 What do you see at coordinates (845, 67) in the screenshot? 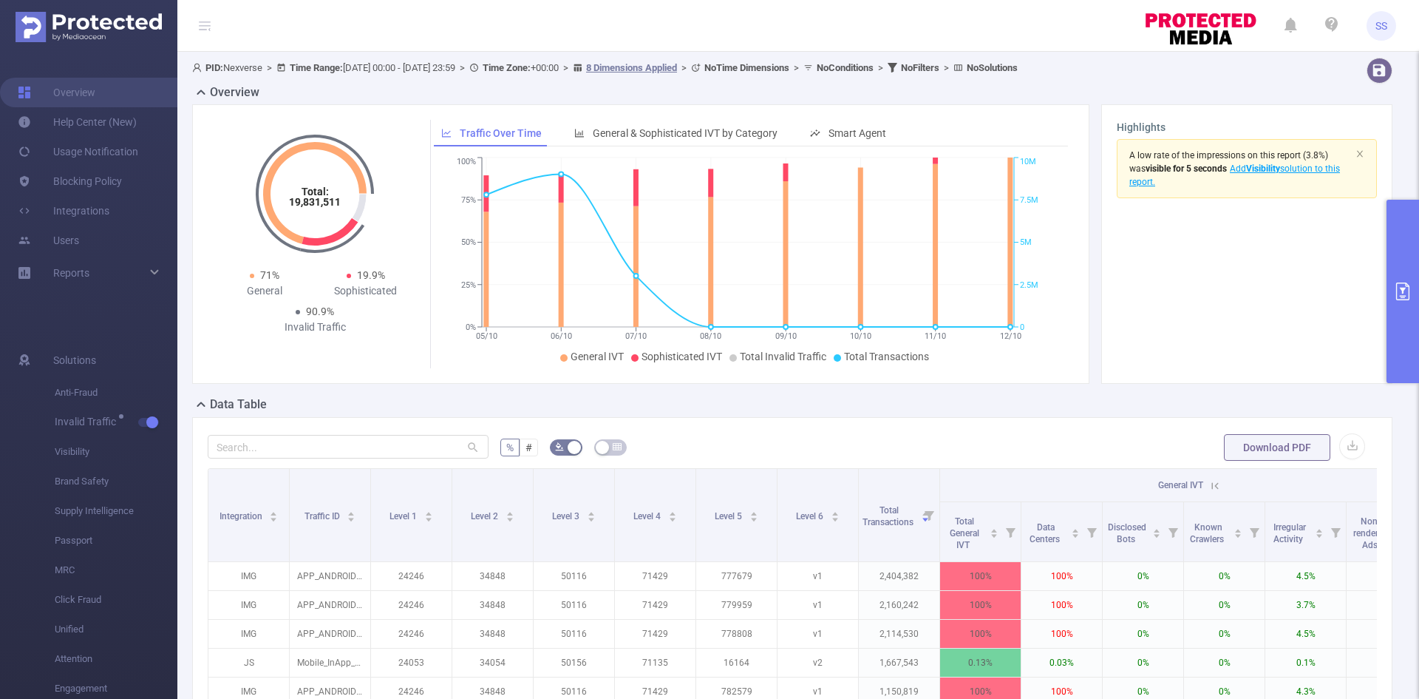
I see `b: No Conditions` at bounding box center [845, 67].